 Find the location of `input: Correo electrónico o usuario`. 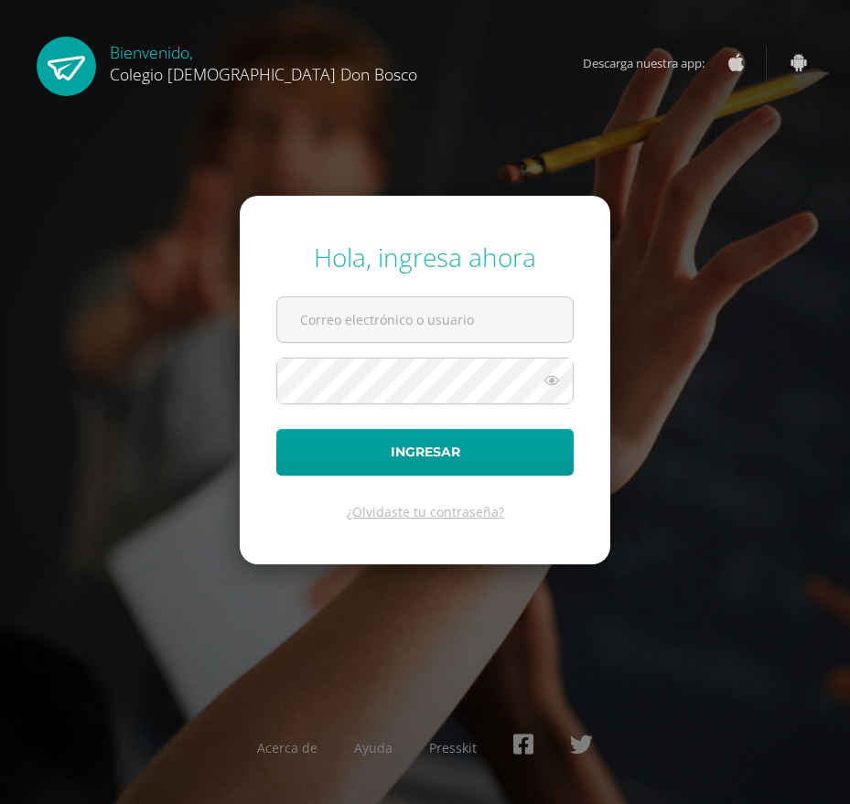

input: Correo electrónico o usuario is located at coordinates (425, 319).